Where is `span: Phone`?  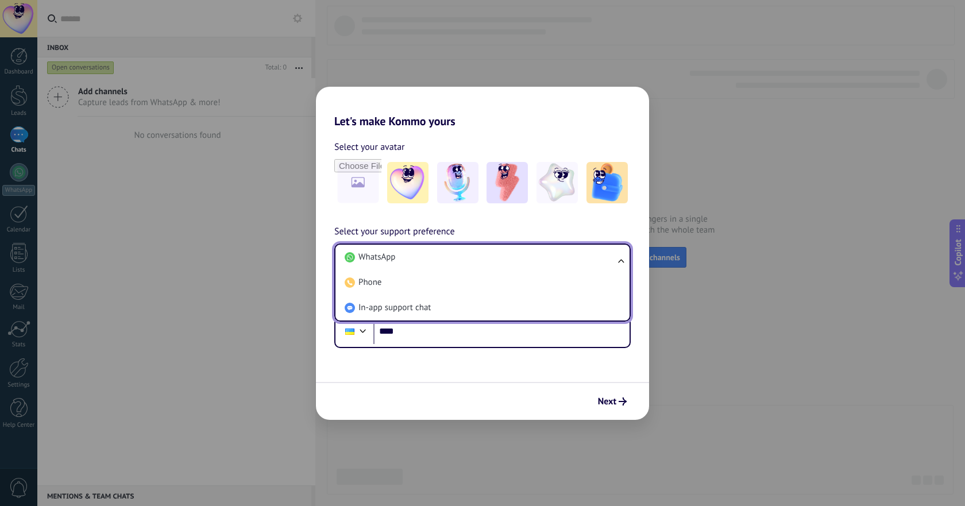 span: Phone is located at coordinates (370, 283).